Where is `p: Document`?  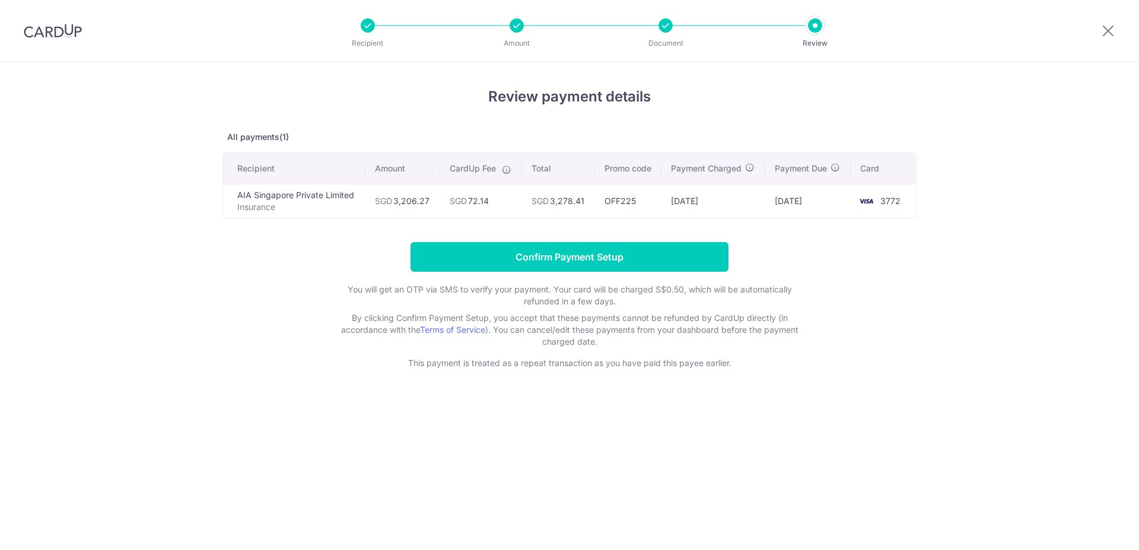
p: Document is located at coordinates (665, 43).